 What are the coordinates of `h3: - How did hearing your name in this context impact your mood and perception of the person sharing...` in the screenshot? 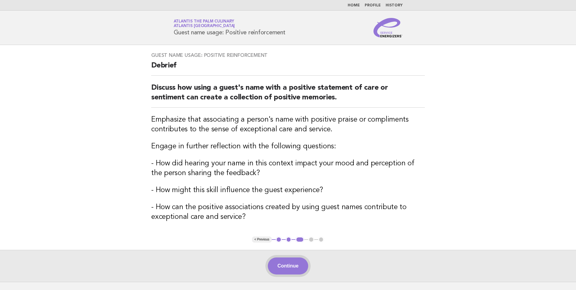 It's located at (288, 168).